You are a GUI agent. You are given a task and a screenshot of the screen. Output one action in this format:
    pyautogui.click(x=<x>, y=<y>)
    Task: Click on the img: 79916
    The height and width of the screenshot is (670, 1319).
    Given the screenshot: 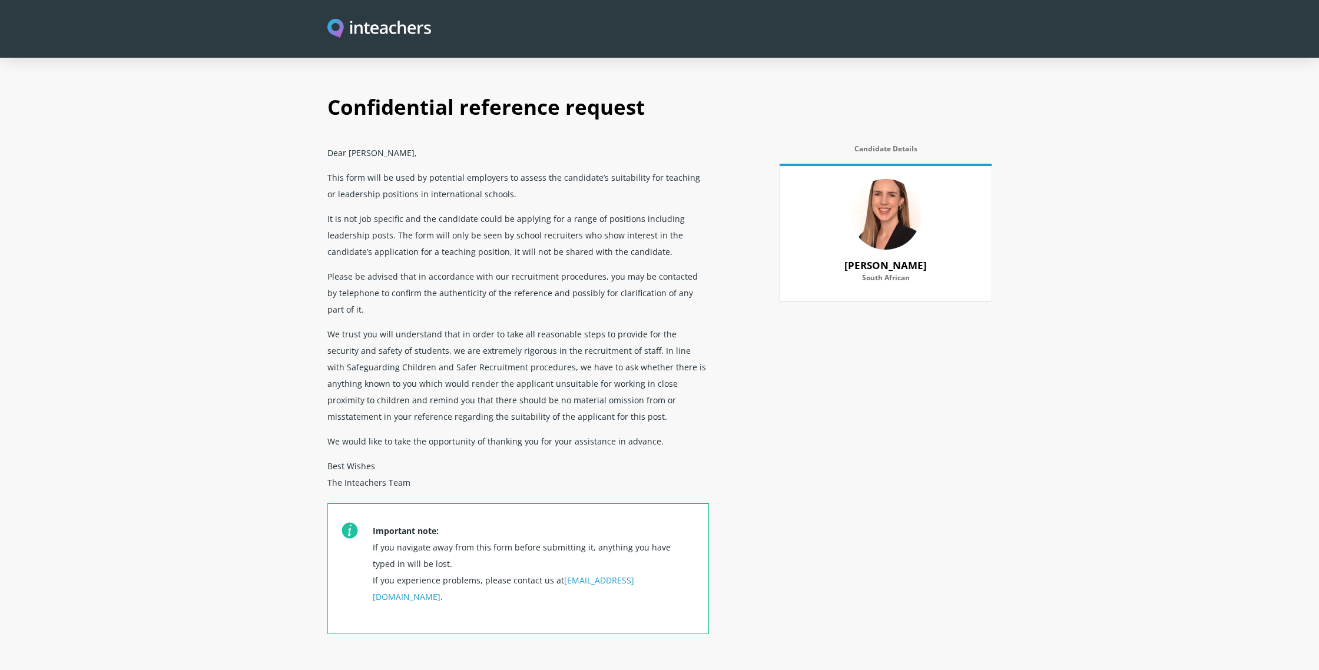 What is the action you would take?
    pyautogui.click(x=886, y=214)
    